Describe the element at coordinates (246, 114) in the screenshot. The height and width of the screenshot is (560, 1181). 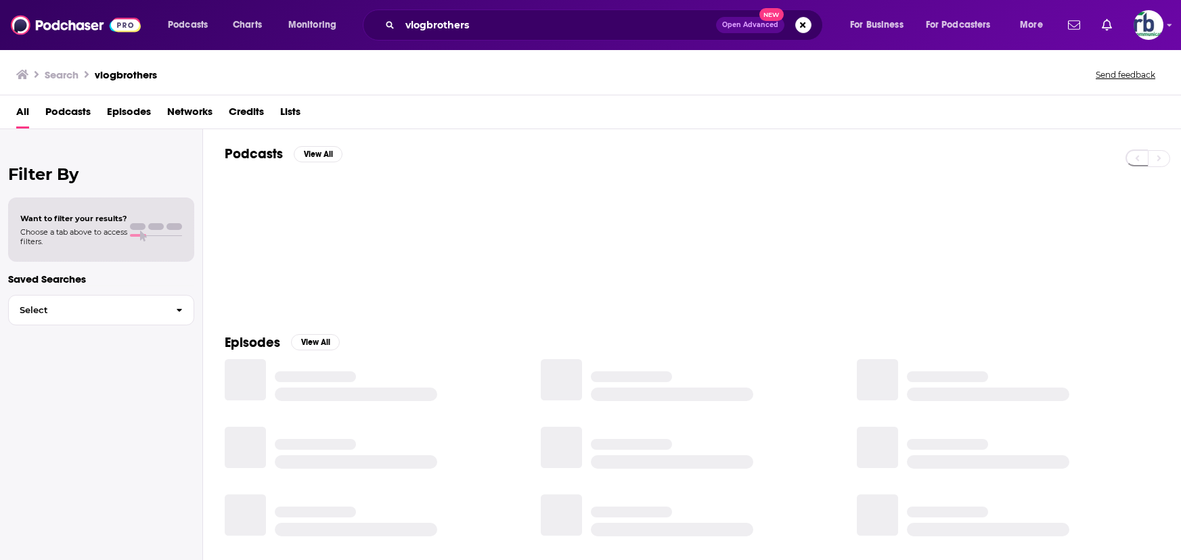
I see `a: Credits` at that location.